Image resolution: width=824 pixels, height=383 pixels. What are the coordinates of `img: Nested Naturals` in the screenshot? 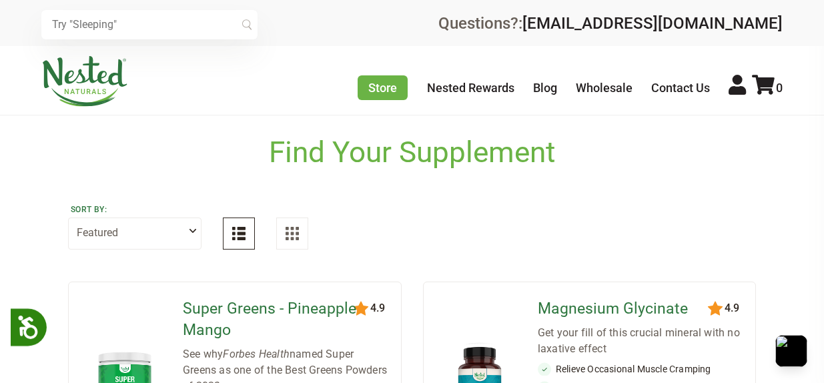 It's located at (85, 81).